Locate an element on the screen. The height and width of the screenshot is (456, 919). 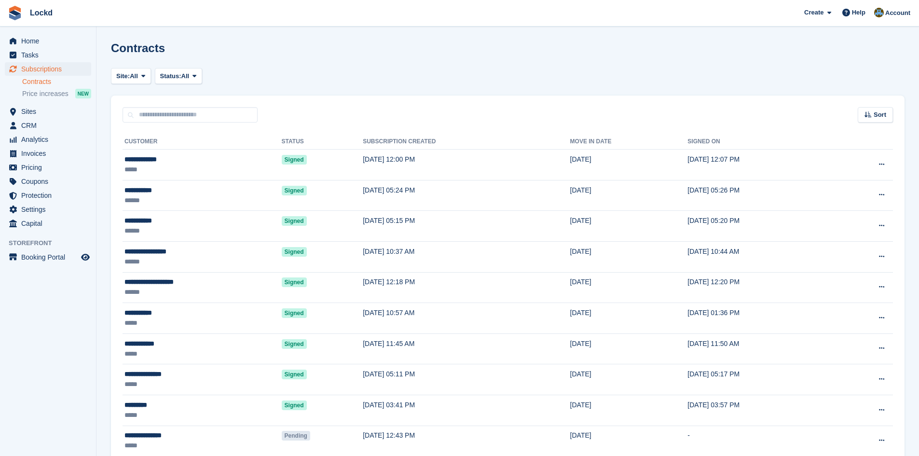
span: Help is located at coordinates (859, 13).